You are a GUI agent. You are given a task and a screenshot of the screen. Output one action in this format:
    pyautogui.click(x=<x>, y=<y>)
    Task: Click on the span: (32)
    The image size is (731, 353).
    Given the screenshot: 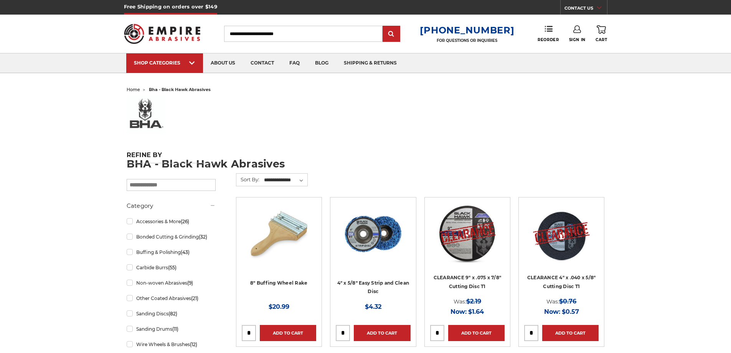 What is the action you would take?
    pyautogui.click(x=203, y=236)
    